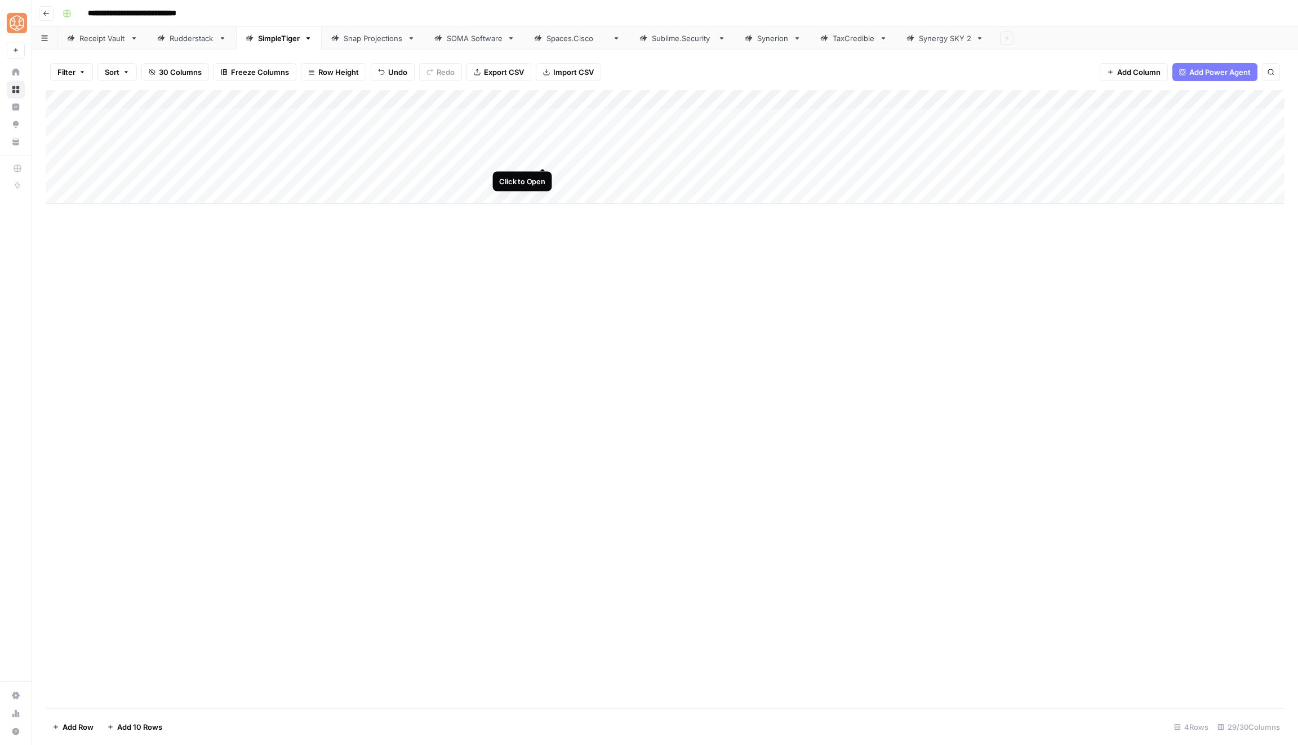 This screenshot has width=1298, height=745. What do you see at coordinates (191, 38) in the screenshot?
I see `a: Rudderstack` at bounding box center [191, 38].